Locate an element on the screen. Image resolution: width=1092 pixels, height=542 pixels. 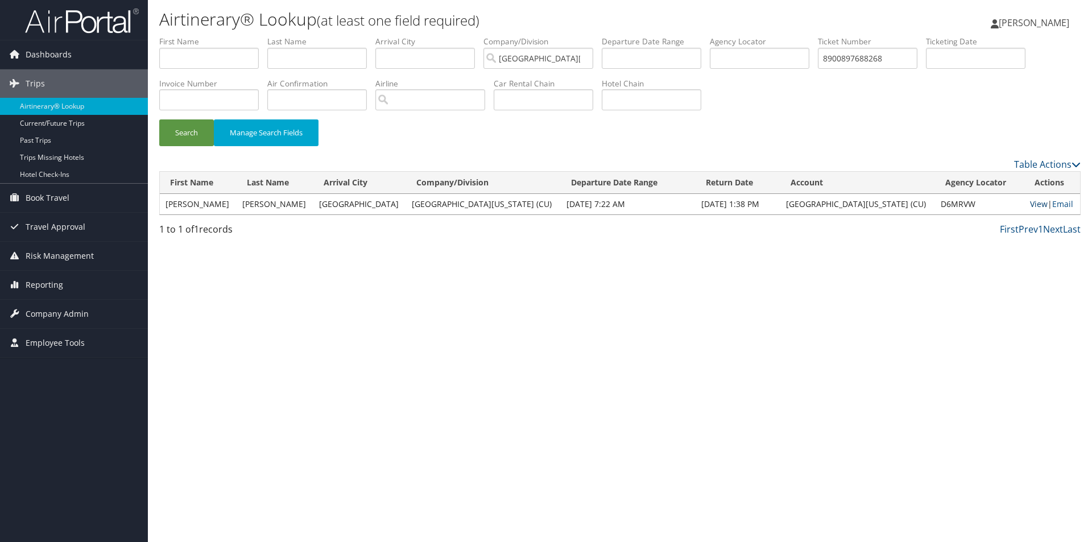
span: Company Admin is located at coordinates (57, 314).